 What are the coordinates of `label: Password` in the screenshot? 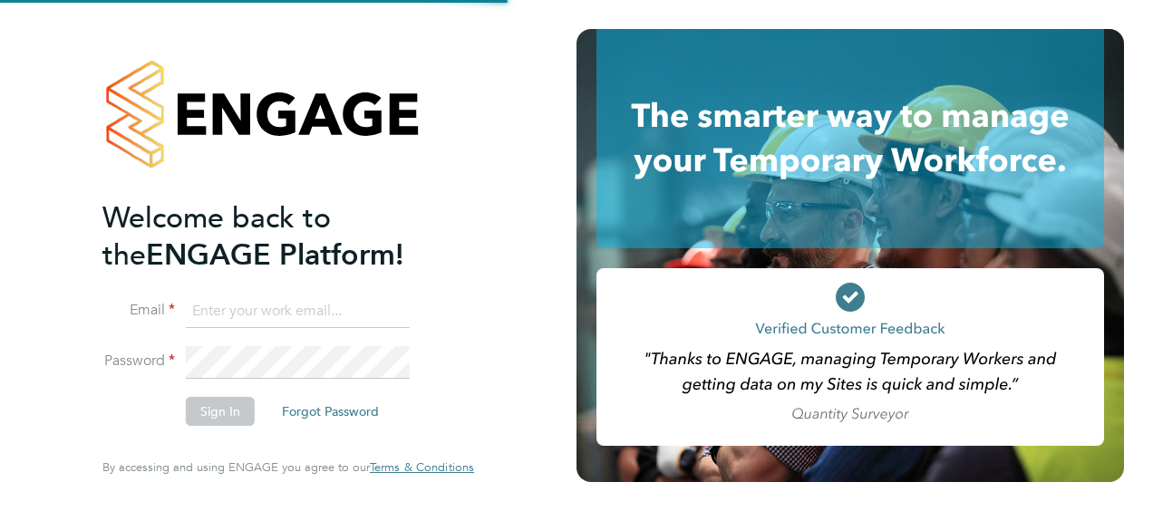 It's located at (139, 361).